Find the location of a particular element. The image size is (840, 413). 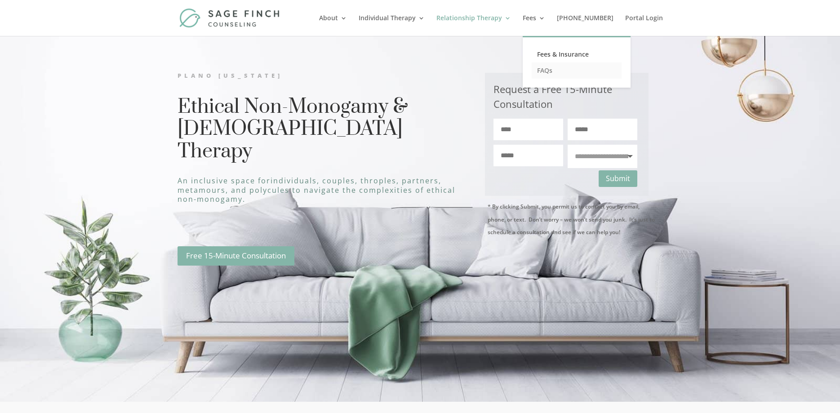

h3: An inclusive space for is located at coordinates (318, 192).